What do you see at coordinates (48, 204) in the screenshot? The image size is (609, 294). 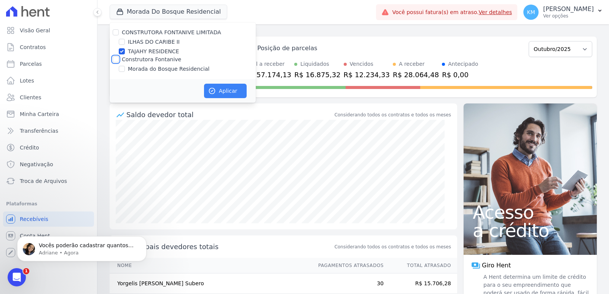 I see `div: Plataformas` at bounding box center [48, 204].